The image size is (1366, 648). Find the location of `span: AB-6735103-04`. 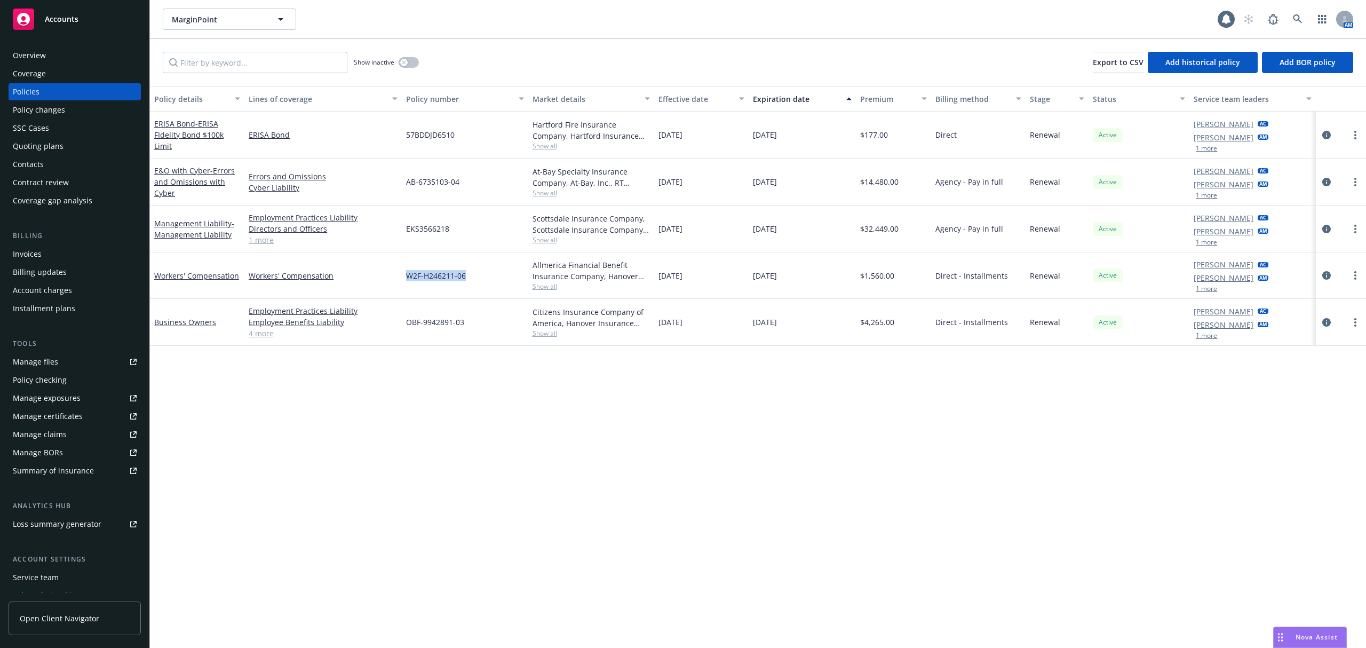

span: AB-6735103-04 is located at coordinates (433, 181).